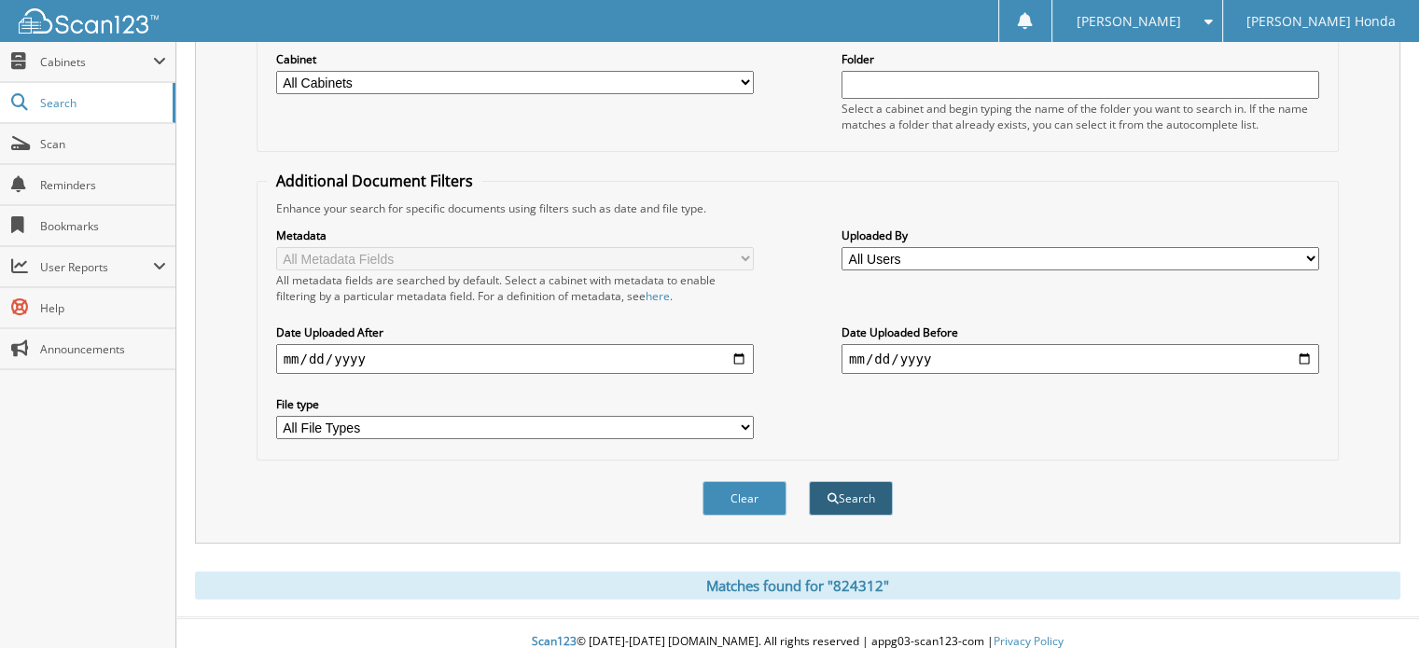 Image resolution: width=1419 pixels, height=648 pixels. What do you see at coordinates (103, 226) in the screenshot?
I see `span: Bookmarks` at bounding box center [103, 226].